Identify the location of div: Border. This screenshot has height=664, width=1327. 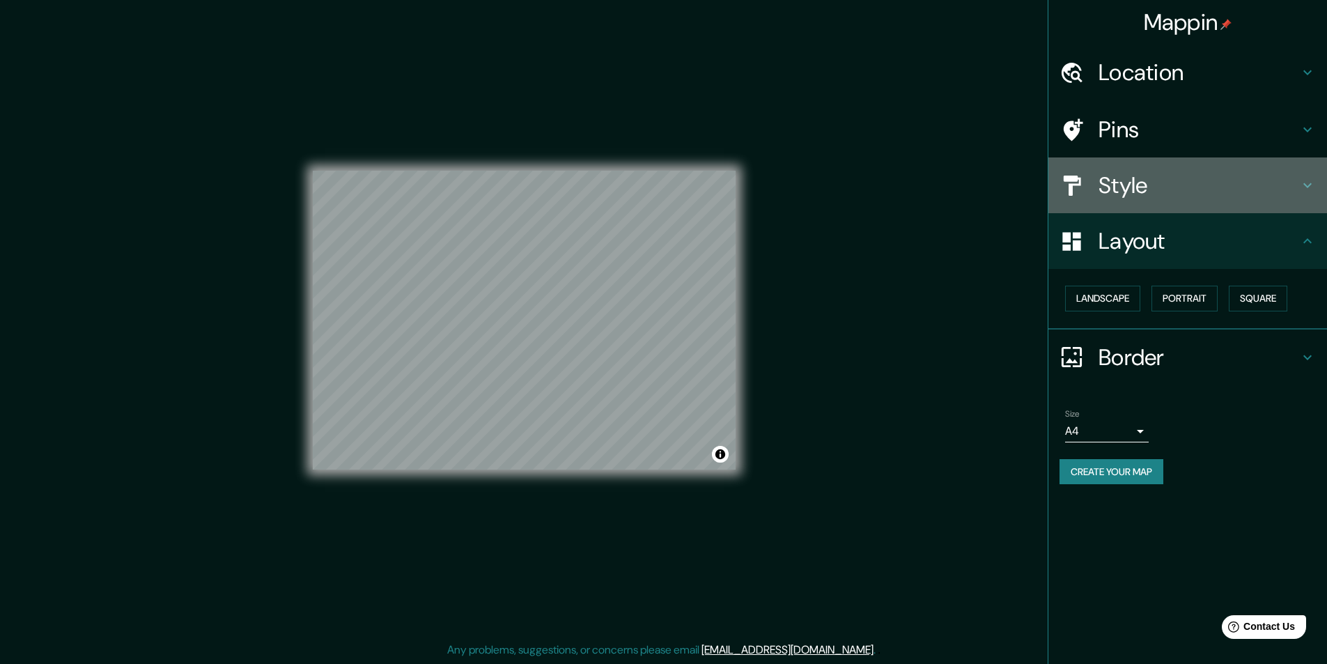
(1188, 357).